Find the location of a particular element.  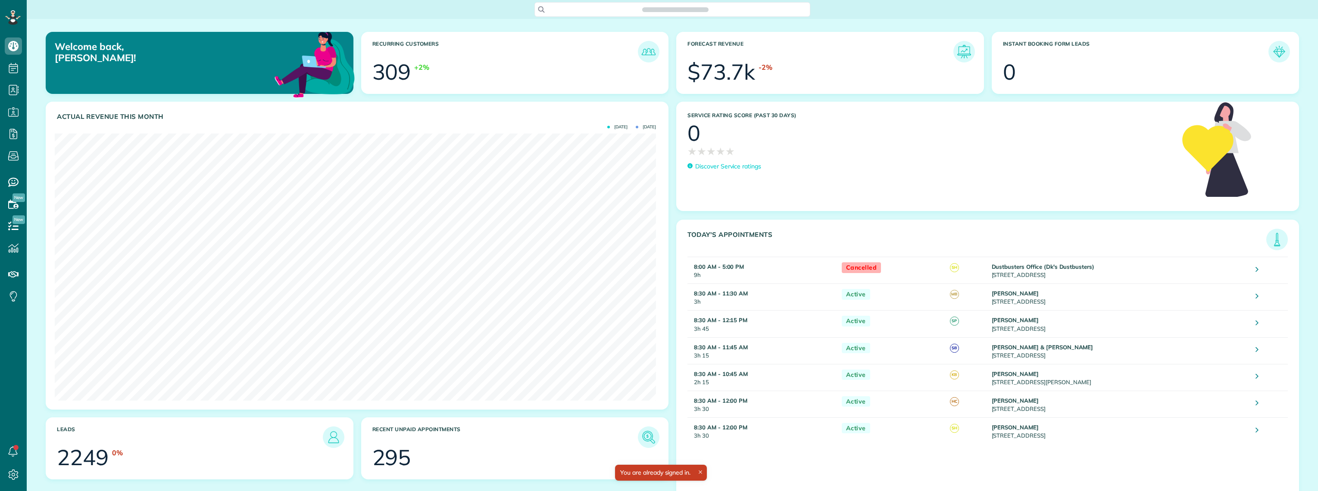

strong: 8:30 AM - 11:45 AM is located at coordinates (721, 347).